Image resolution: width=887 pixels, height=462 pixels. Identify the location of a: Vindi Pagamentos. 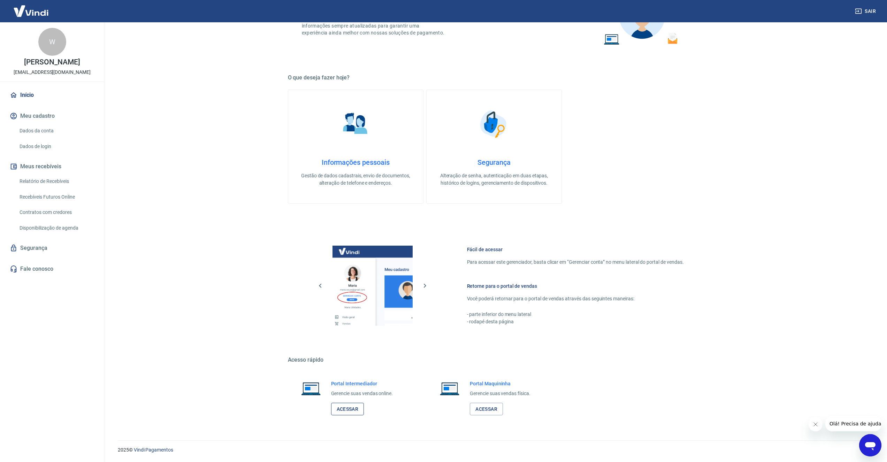
(153, 450).